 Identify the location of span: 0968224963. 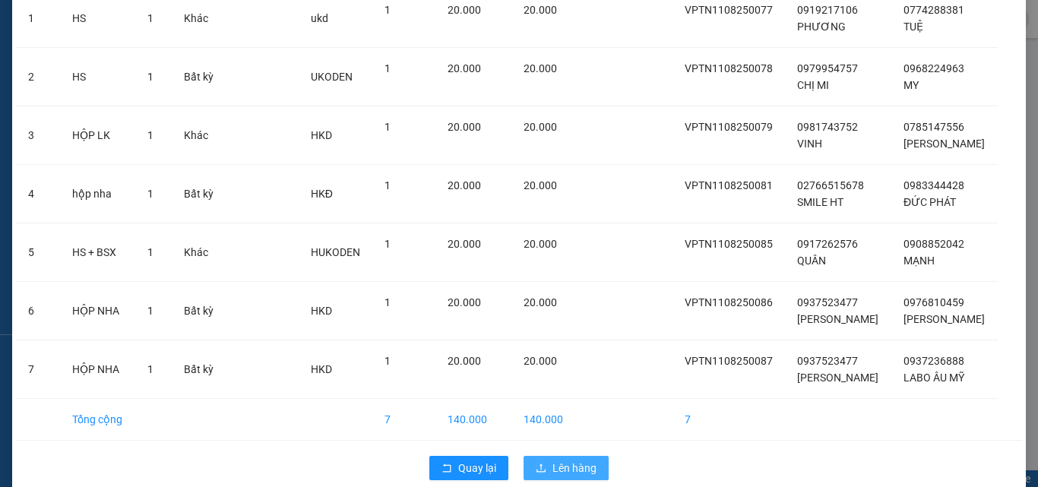
(934, 68).